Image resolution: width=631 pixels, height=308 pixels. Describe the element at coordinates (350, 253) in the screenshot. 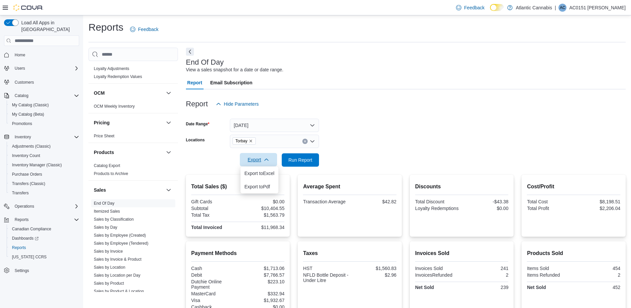

I see `h2: Taxes` at that location.